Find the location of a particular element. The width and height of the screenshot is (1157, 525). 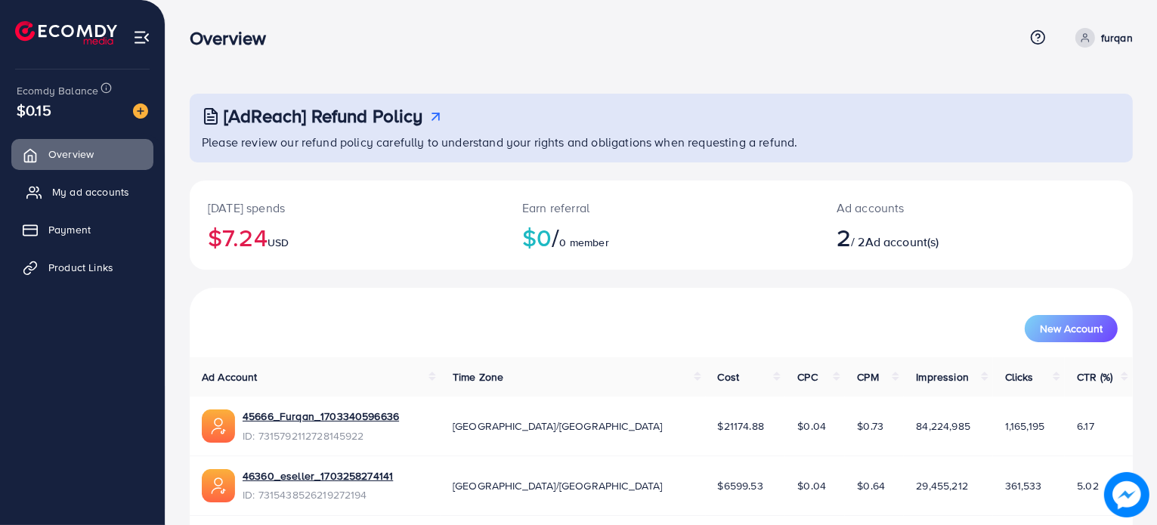

span: $0.73 is located at coordinates (870, 426).